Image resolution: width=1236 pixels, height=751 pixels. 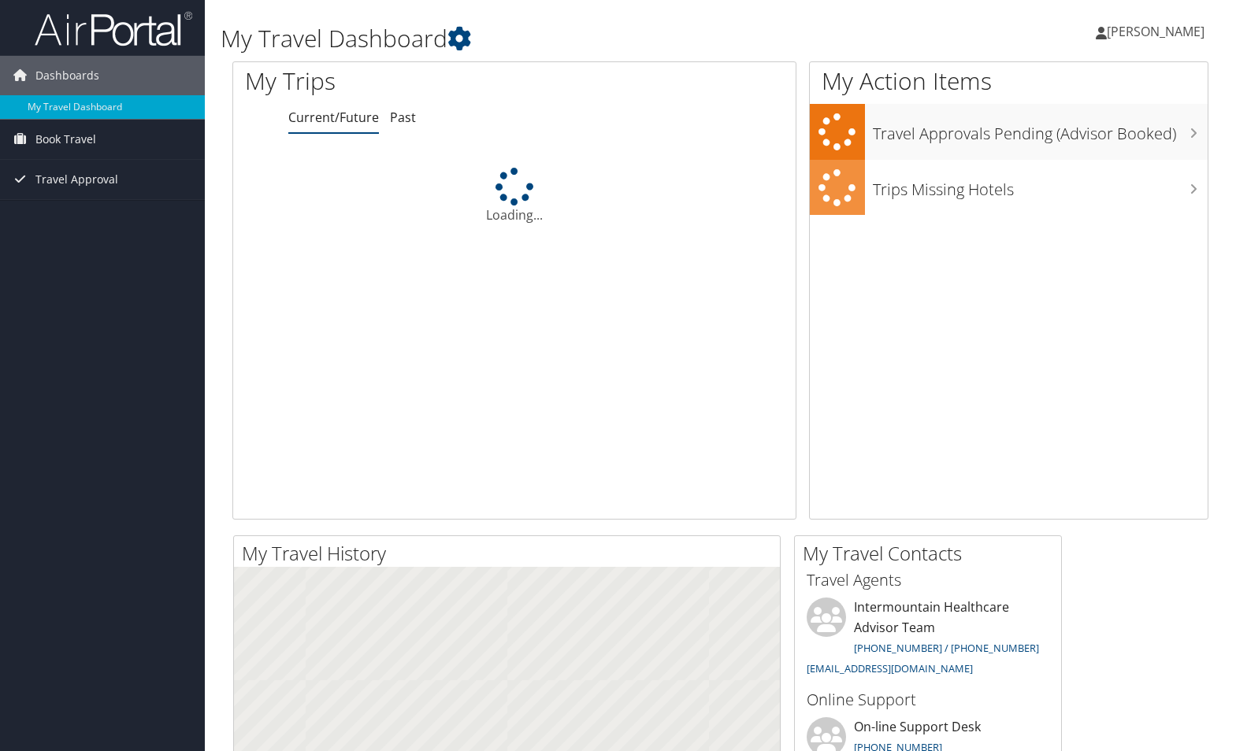 I want to click on a: Travel Approvals Pending (Advisor Booked), so click(x=1009, y=132).